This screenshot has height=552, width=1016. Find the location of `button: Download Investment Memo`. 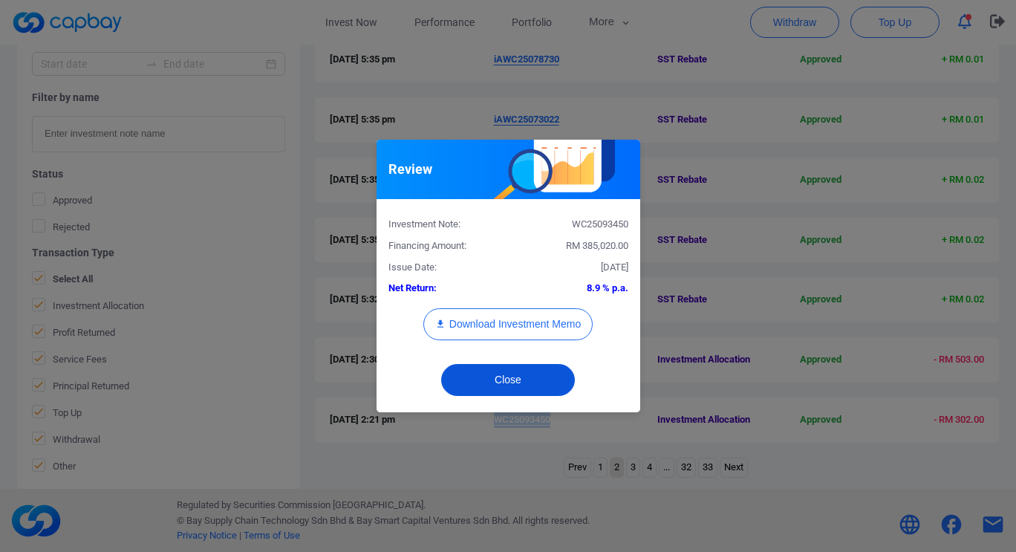

button: Download Investment Memo is located at coordinates (508, 324).